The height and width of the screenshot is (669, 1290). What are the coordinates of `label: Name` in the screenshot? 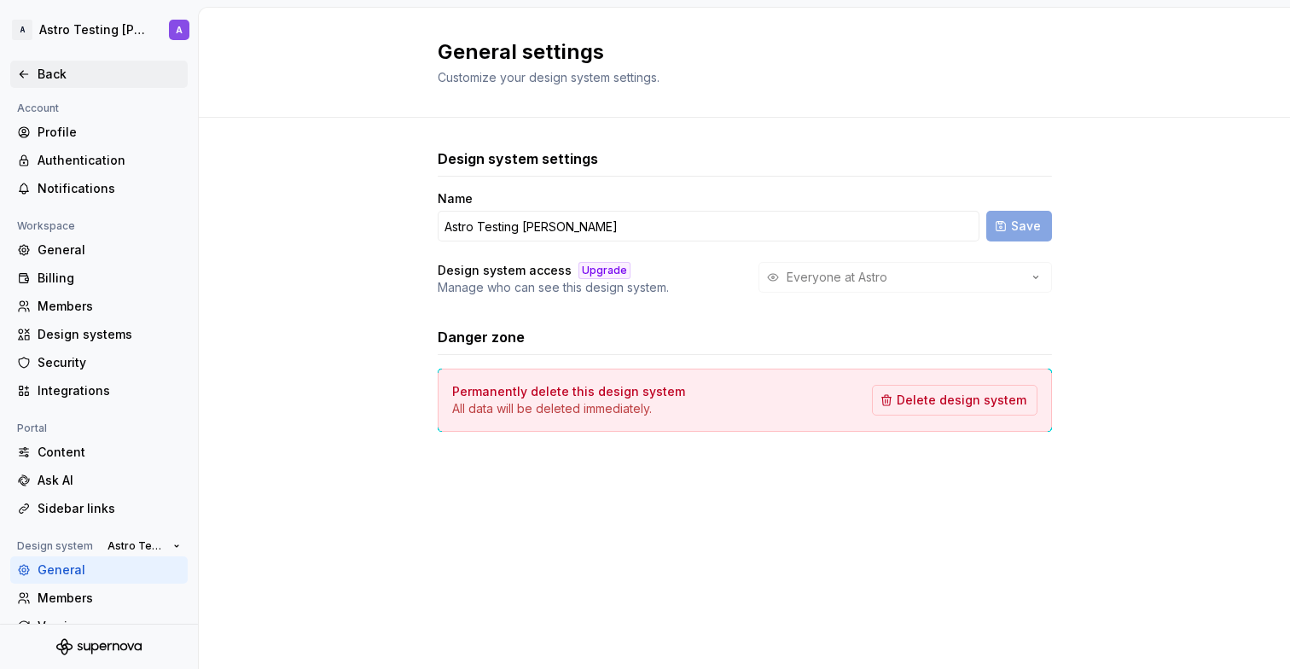 It's located at (455, 199).